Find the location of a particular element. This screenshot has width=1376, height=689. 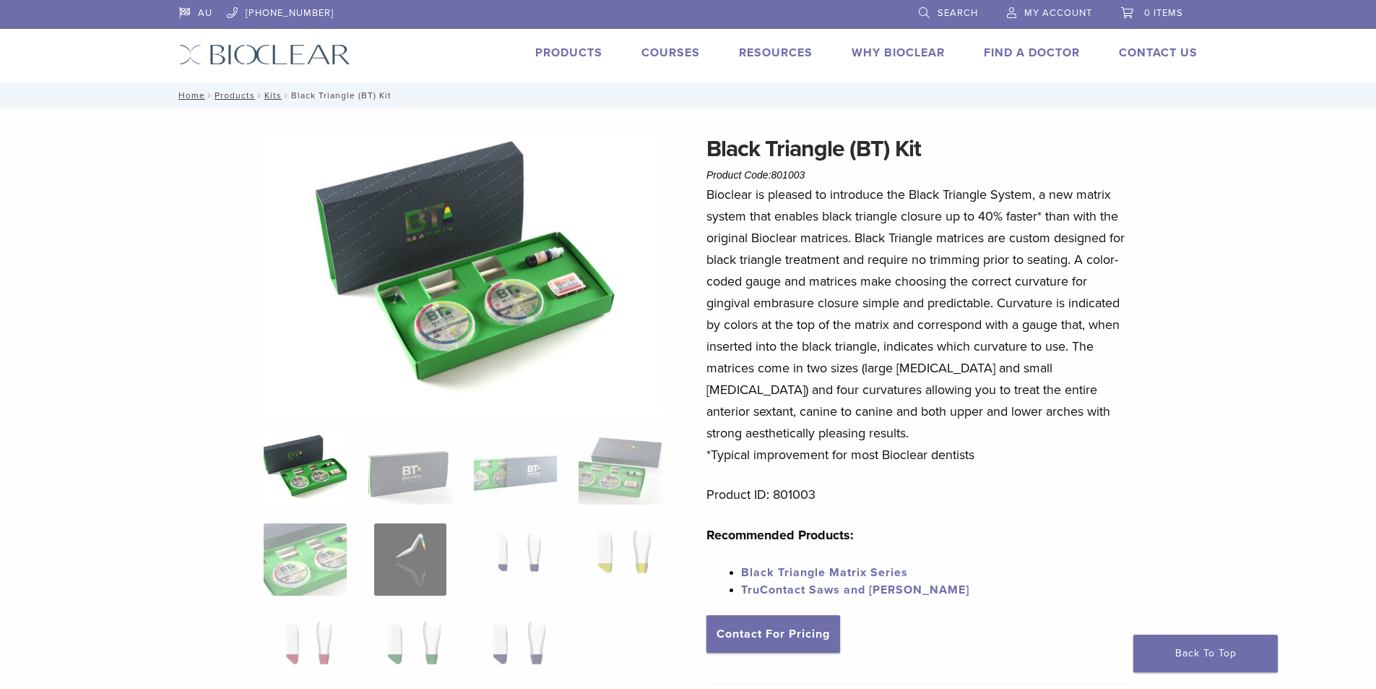

a: Kits is located at coordinates (273, 95).